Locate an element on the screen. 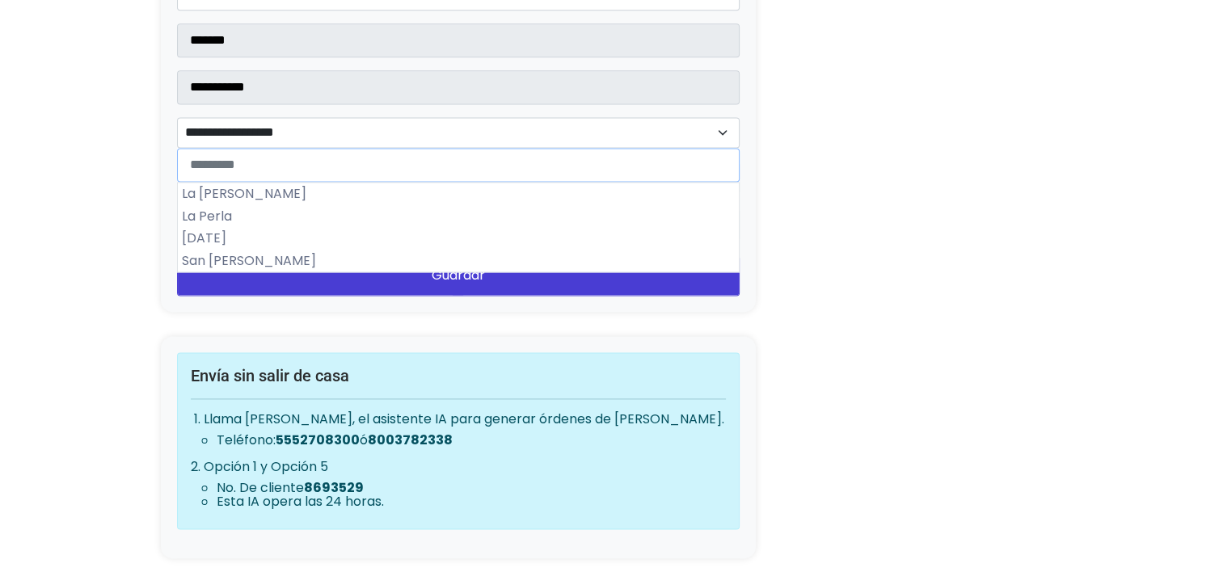  li: La Perla is located at coordinates (458, 217).